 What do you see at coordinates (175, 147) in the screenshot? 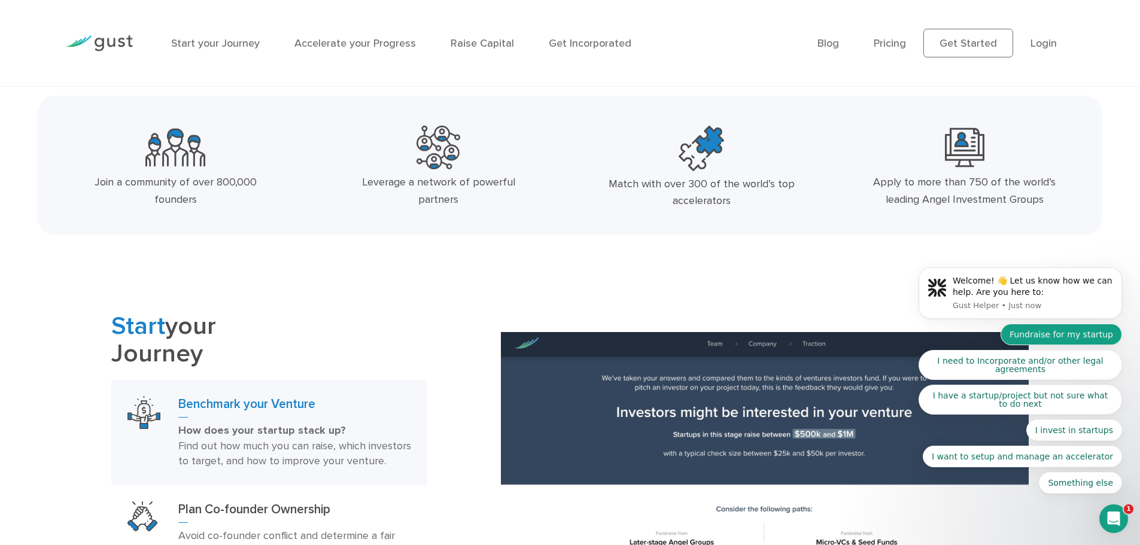
I see `img: Community Founders` at bounding box center [175, 147].